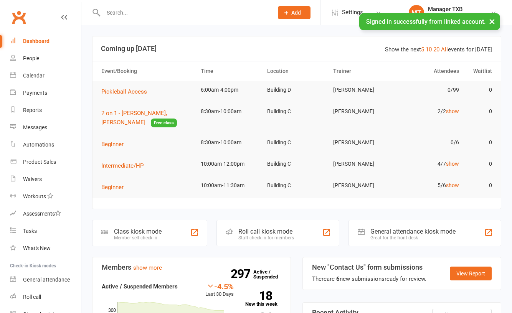 The image size is (512, 313). What do you see at coordinates (429, 50) in the screenshot?
I see `a: 10` at bounding box center [429, 50].